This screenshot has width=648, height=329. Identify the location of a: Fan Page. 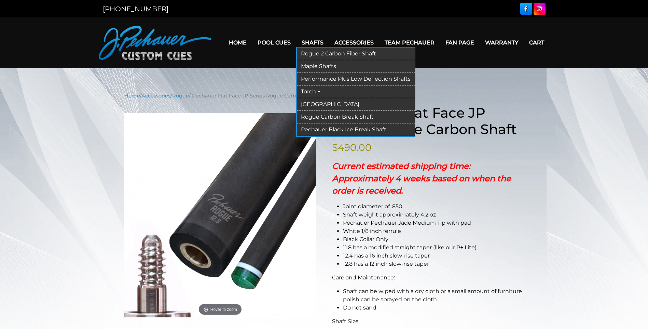
(460, 42).